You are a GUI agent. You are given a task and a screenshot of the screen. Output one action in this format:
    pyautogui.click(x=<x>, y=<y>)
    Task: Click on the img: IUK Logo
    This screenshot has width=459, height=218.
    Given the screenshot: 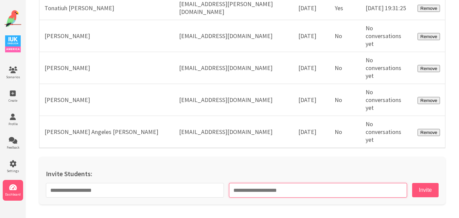 What is the action you would take?
    pyautogui.click(x=13, y=44)
    